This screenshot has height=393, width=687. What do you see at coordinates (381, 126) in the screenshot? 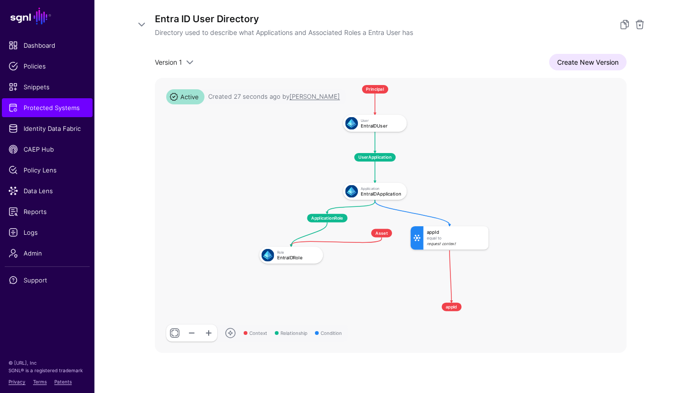
I see `div: EntraIDUser` at bounding box center [381, 126].